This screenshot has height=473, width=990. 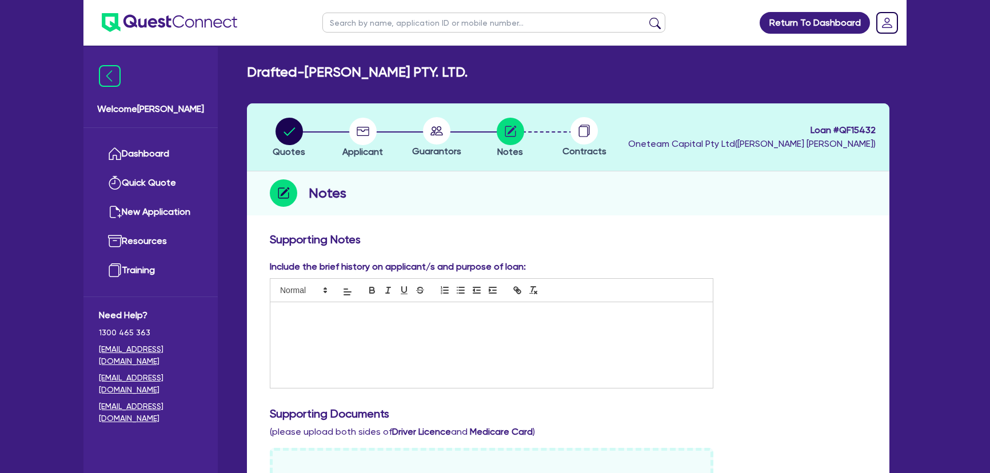 I want to click on h2: Notes, so click(x=327, y=193).